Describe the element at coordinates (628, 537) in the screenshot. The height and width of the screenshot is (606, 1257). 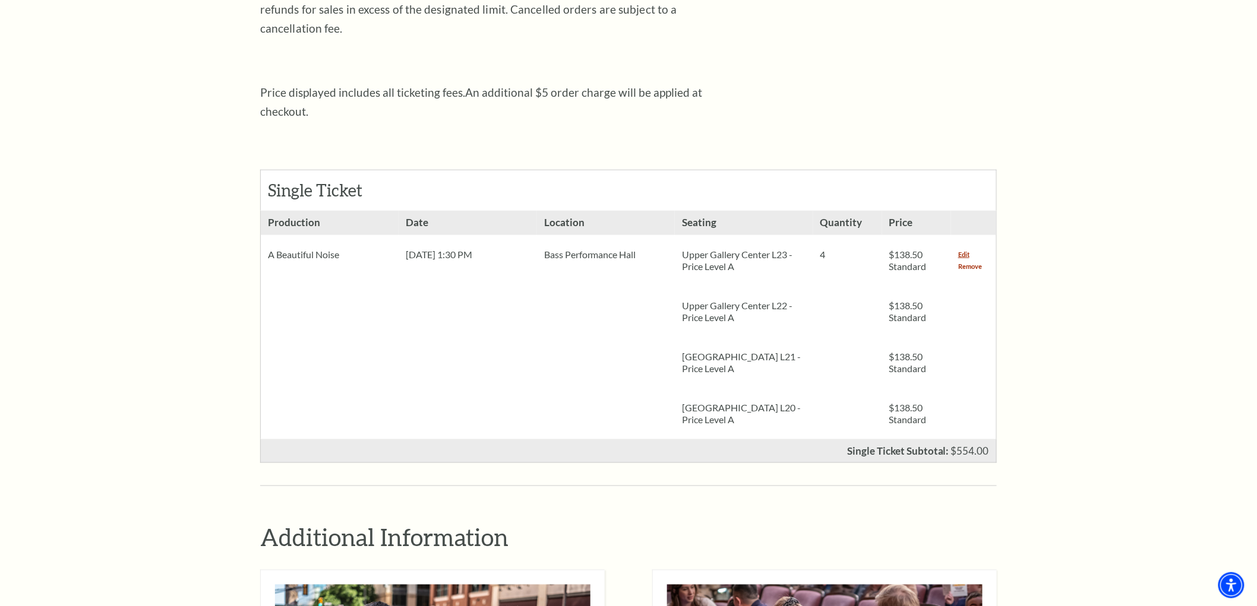
I see `h2: Additional Information` at that location.